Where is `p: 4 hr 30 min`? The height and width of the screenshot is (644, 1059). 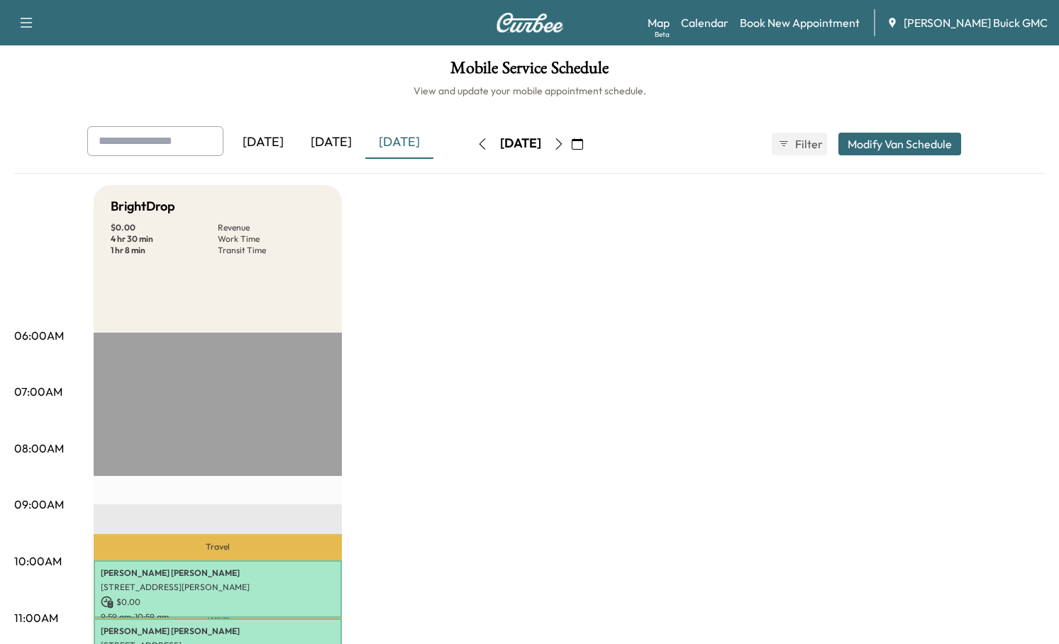 p: 4 hr 30 min is located at coordinates (164, 239).